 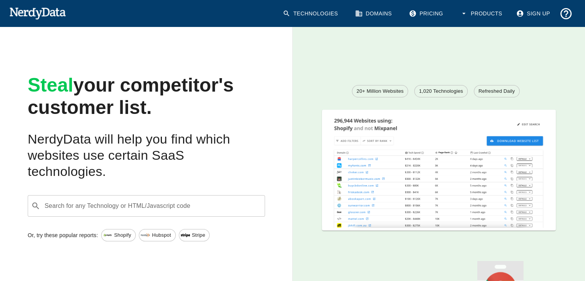 What do you see at coordinates (441, 91) in the screenshot?
I see `span: 1,020 Technologies` at bounding box center [441, 91].